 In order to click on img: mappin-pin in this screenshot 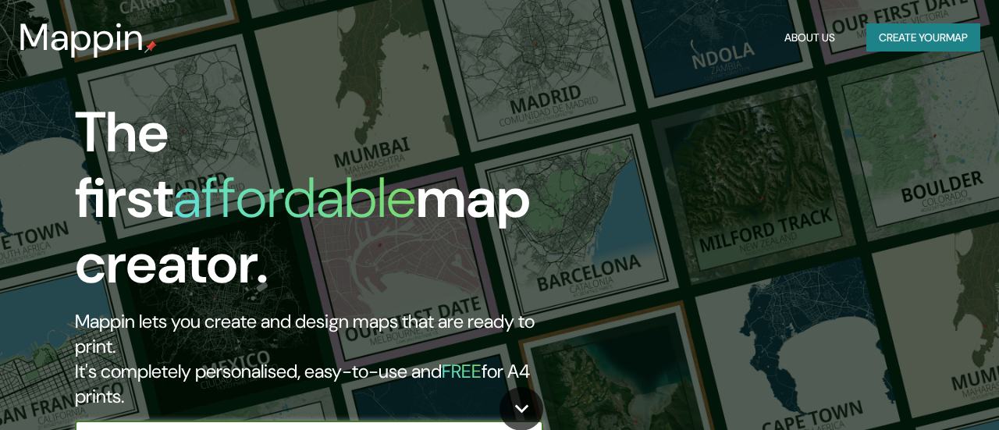, I will do `click(151, 47)`.